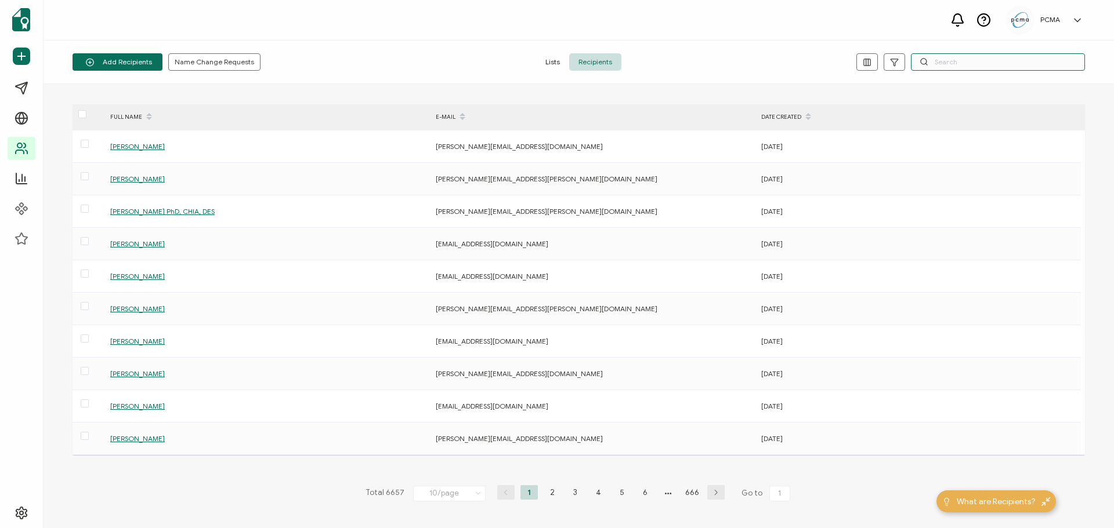  I want to click on span: What are Recipients?, so click(996, 502).